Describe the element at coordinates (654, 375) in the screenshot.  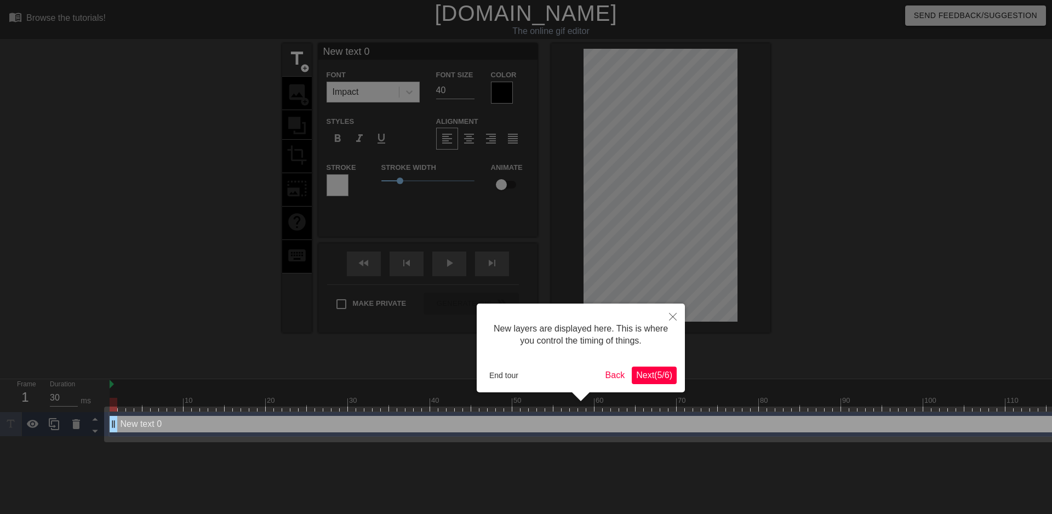
I see `button: Next` at that location.